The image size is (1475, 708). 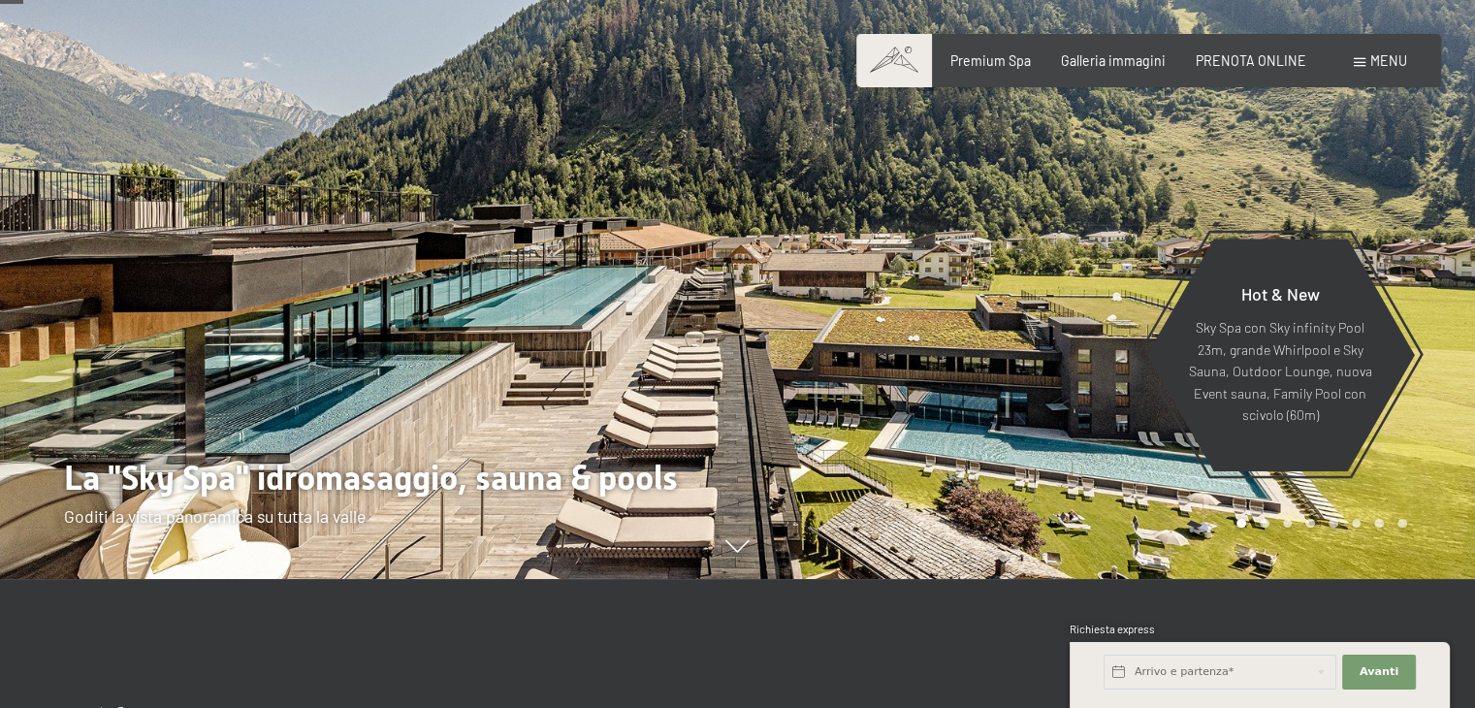 What do you see at coordinates (1288, 524) in the screenshot?
I see `div: Carousel Page 3` at bounding box center [1288, 524].